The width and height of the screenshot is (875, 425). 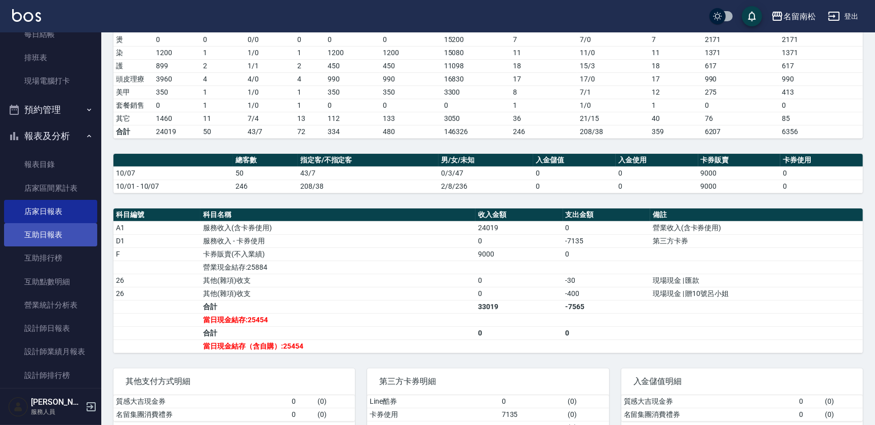 What do you see at coordinates (476, 92) in the screenshot?
I see `td: 3300` at bounding box center [476, 92].